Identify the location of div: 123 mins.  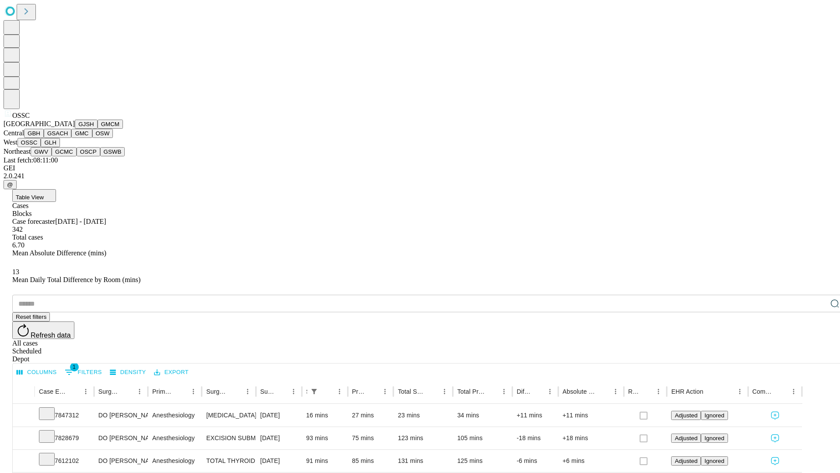
(423, 438).